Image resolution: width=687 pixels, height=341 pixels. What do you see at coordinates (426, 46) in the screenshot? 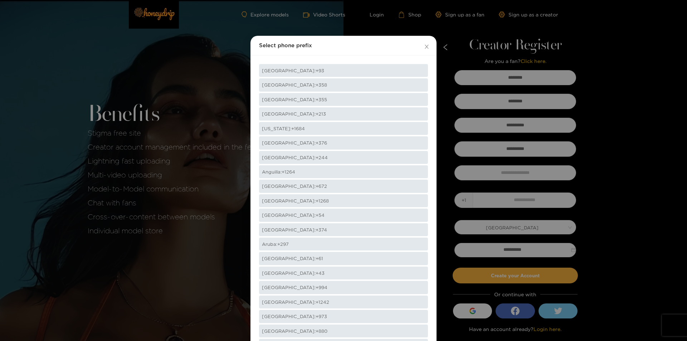
I see `button: Close` at bounding box center [426, 46].